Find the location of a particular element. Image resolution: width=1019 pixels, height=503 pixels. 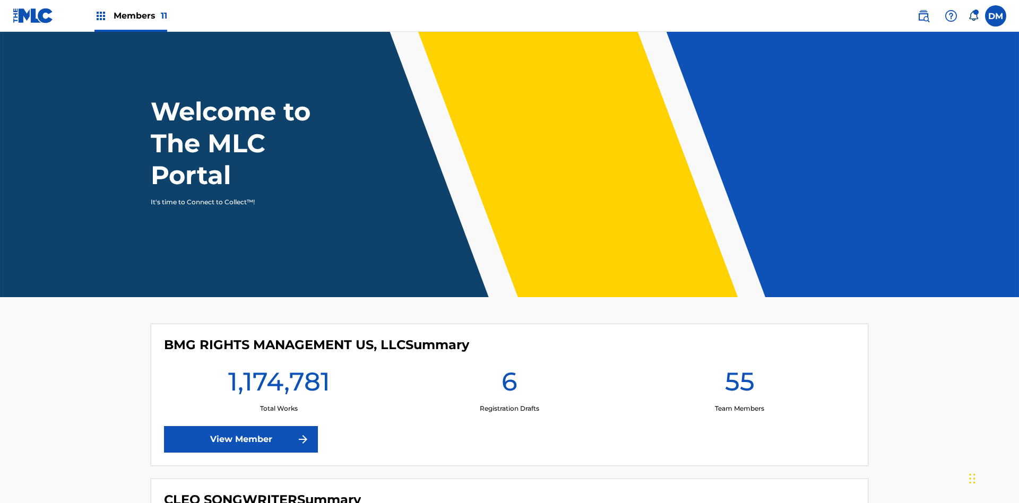

img: MLC Logo is located at coordinates (33, 15).